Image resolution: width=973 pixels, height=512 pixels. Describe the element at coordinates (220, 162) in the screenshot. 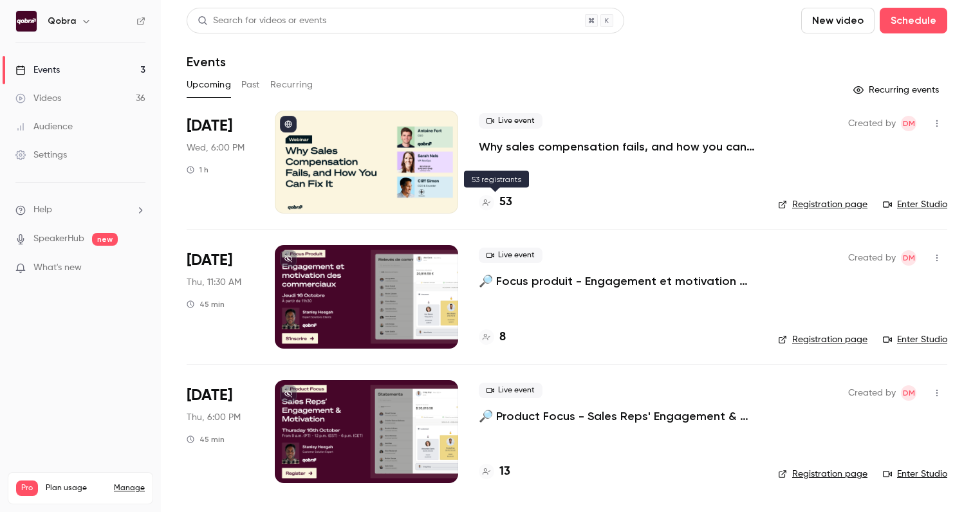

I see `div: Oct 8 Wed, 6:00 PM (Europe/Paris)` at that location.